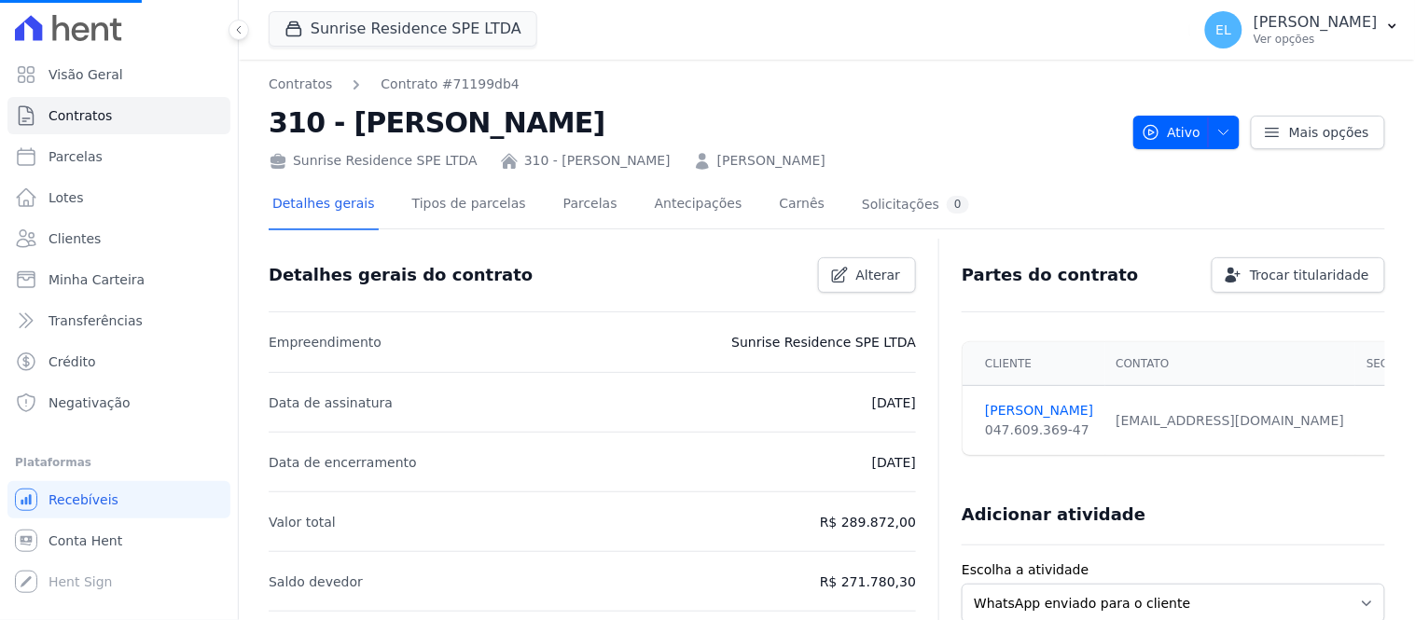 Image resolution: width=1415 pixels, height=620 pixels. I want to click on div: Sunrise Residence SPE LTDA, so click(373, 160).